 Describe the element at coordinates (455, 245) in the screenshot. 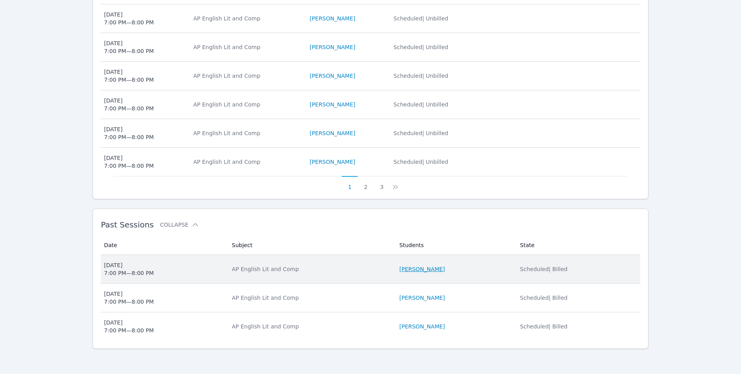

I see `th: Students` at that location.